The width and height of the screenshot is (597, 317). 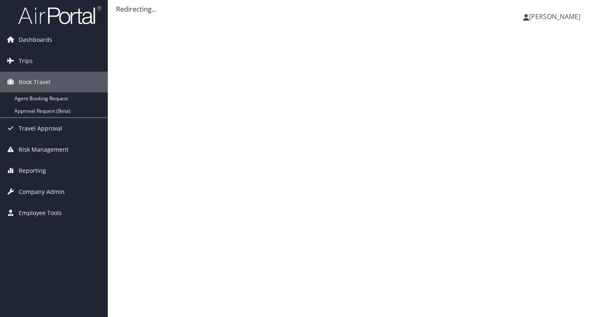 What do you see at coordinates (40, 213) in the screenshot?
I see `span: Employee Tools` at bounding box center [40, 213].